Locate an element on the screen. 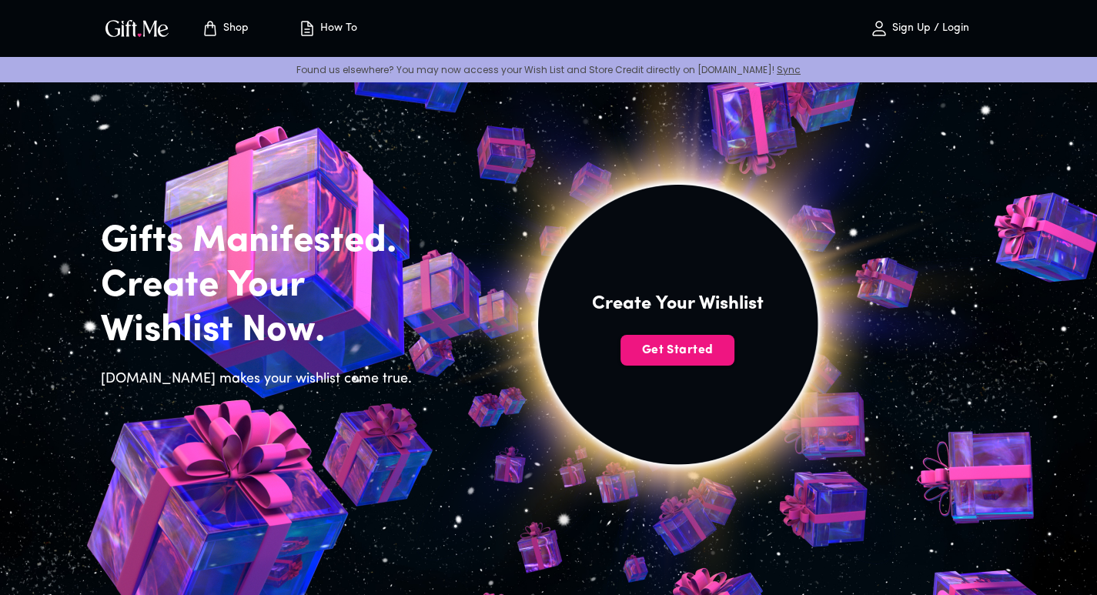 The width and height of the screenshot is (1097, 595). p: How To is located at coordinates (336, 28).